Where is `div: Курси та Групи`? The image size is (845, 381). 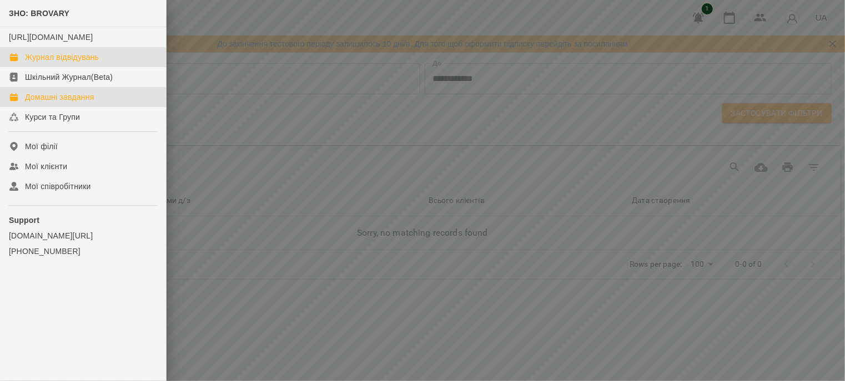 div: Курси та Групи is located at coordinates (52, 117).